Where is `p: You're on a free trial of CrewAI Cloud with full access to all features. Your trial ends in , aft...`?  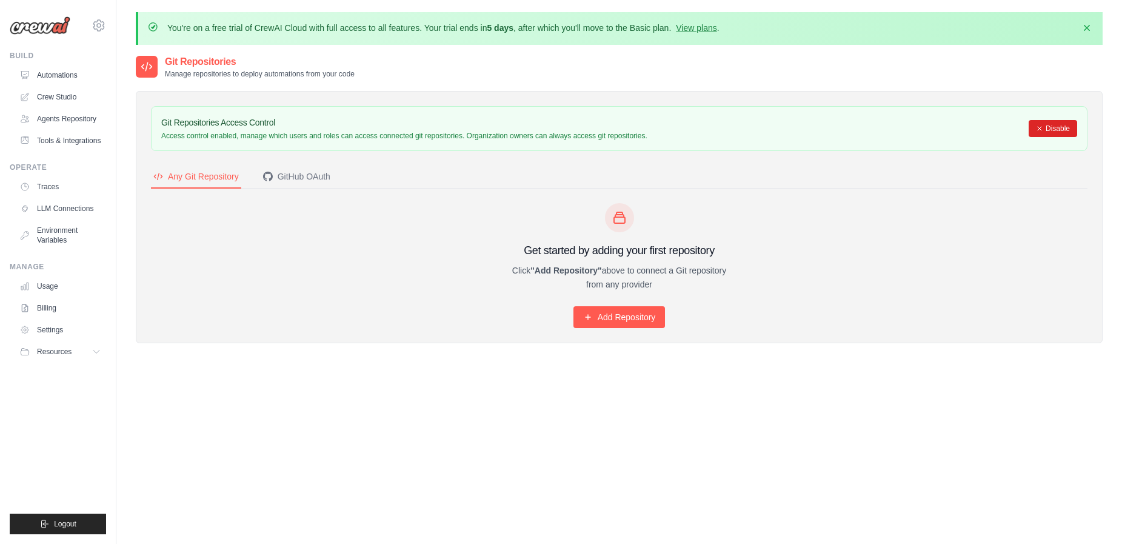
p: You're on a free trial of CrewAI Cloud with full access to all features. Your trial ends in , aft... is located at coordinates (443, 28).